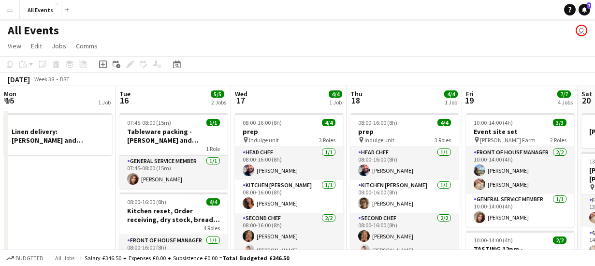 The height and width of the screenshot is (266, 595). Describe the element at coordinates (86, 46) in the screenshot. I see `a: Comms` at that location.